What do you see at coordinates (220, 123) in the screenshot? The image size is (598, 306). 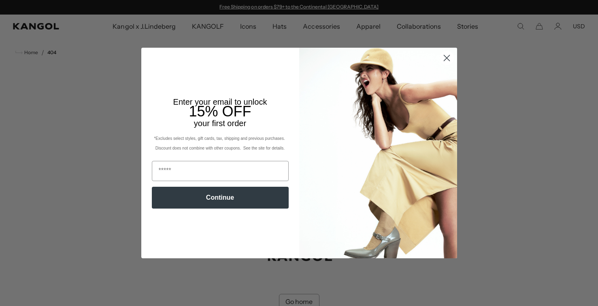 I see `span: your first order` at bounding box center [220, 123].